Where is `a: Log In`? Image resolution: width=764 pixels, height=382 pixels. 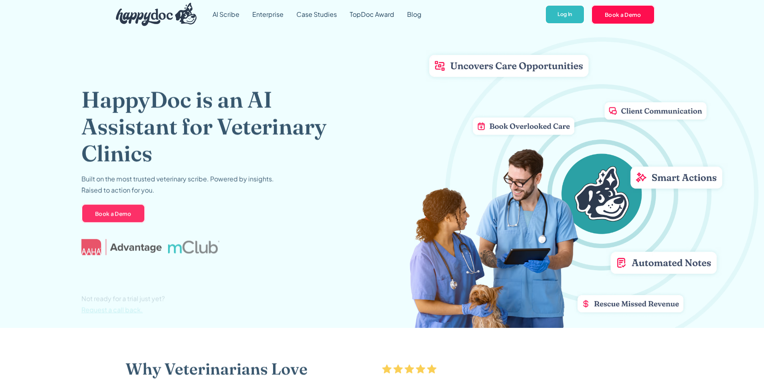
a: Log In is located at coordinates (565, 14).